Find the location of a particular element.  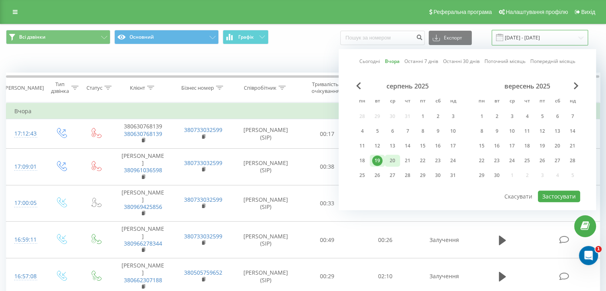

div: пн 25 серп 2025 р. is located at coordinates (362, 175).